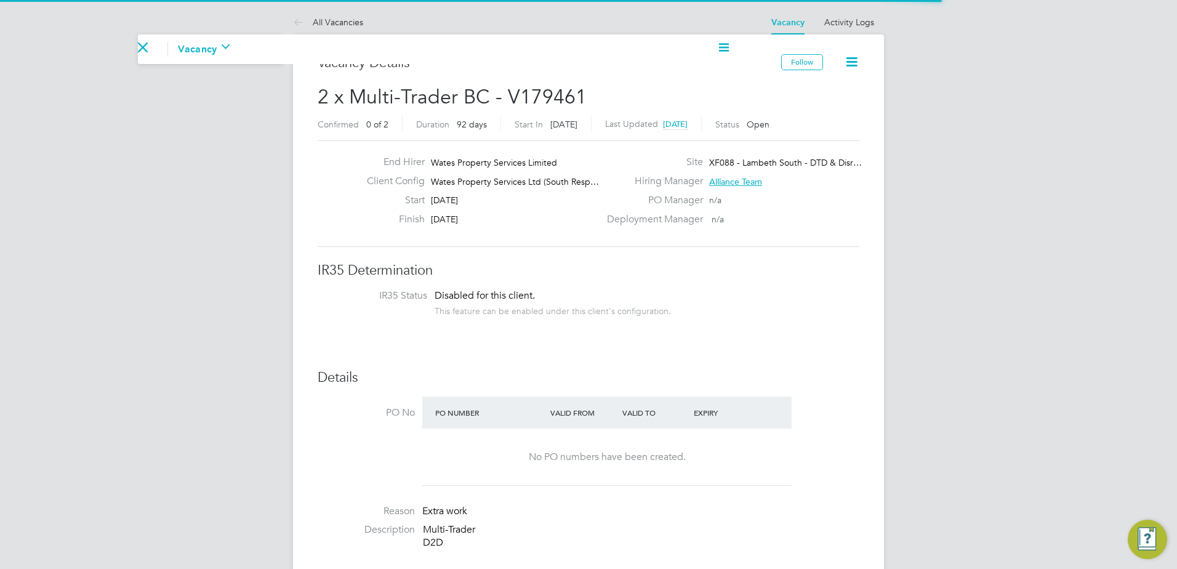 The image size is (1177, 569). What do you see at coordinates (211, 49) in the screenshot?
I see `nav: Main navigation` at bounding box center [211, 49].